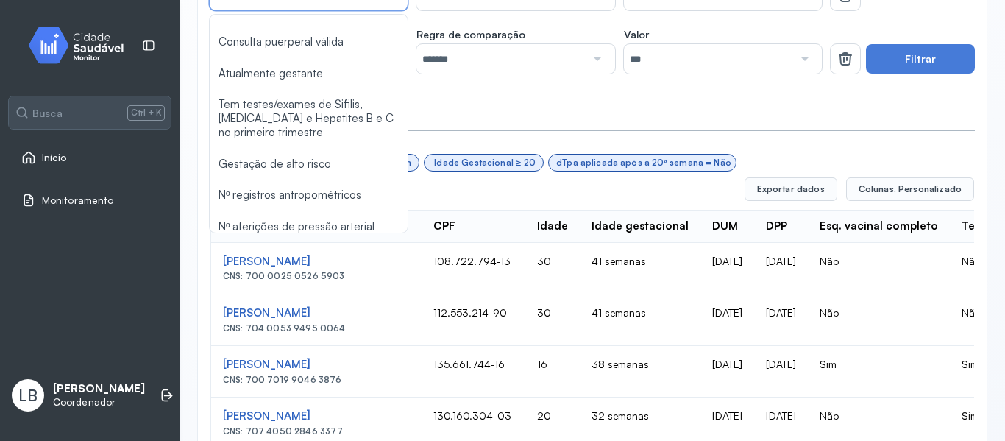  Describe the element at coordinates (90, 157) in the screenshot. I see `a: Início` at that location.